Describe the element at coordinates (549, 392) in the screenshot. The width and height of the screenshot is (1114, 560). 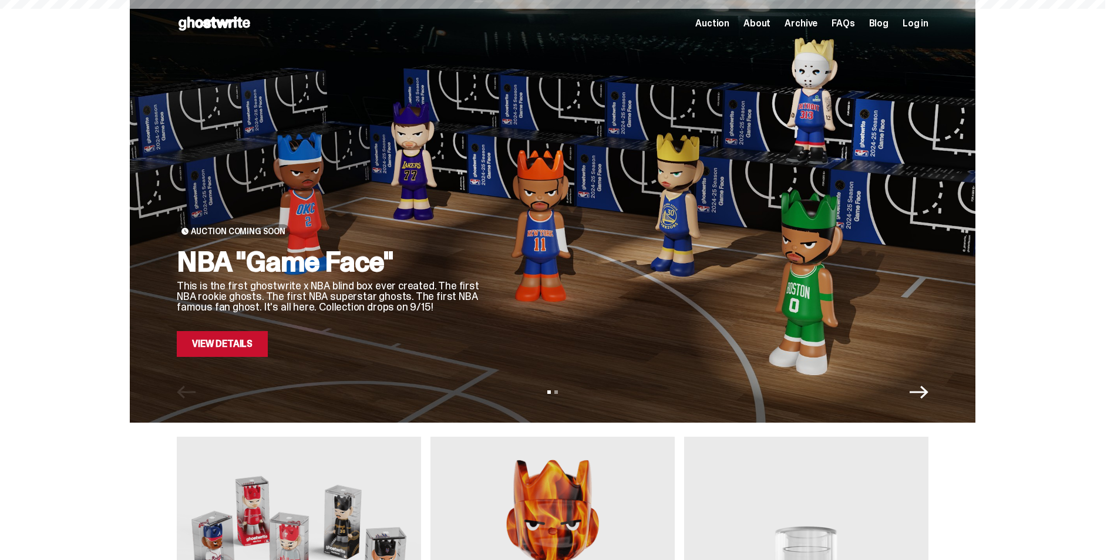
I see `button: View slide 1` at that location.